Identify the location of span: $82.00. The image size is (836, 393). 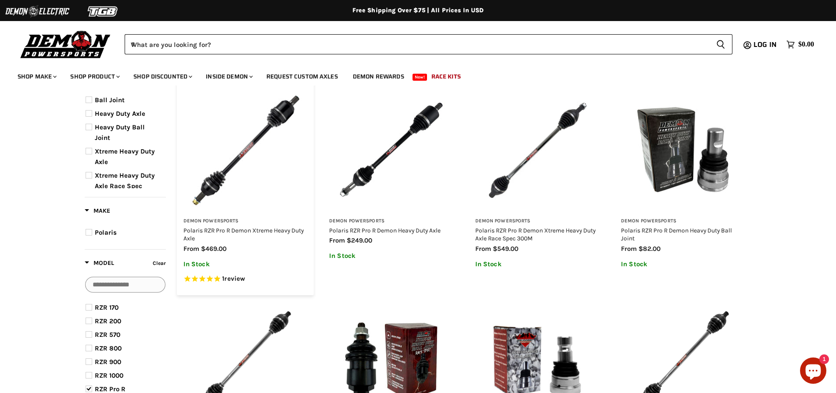
(650, 249).